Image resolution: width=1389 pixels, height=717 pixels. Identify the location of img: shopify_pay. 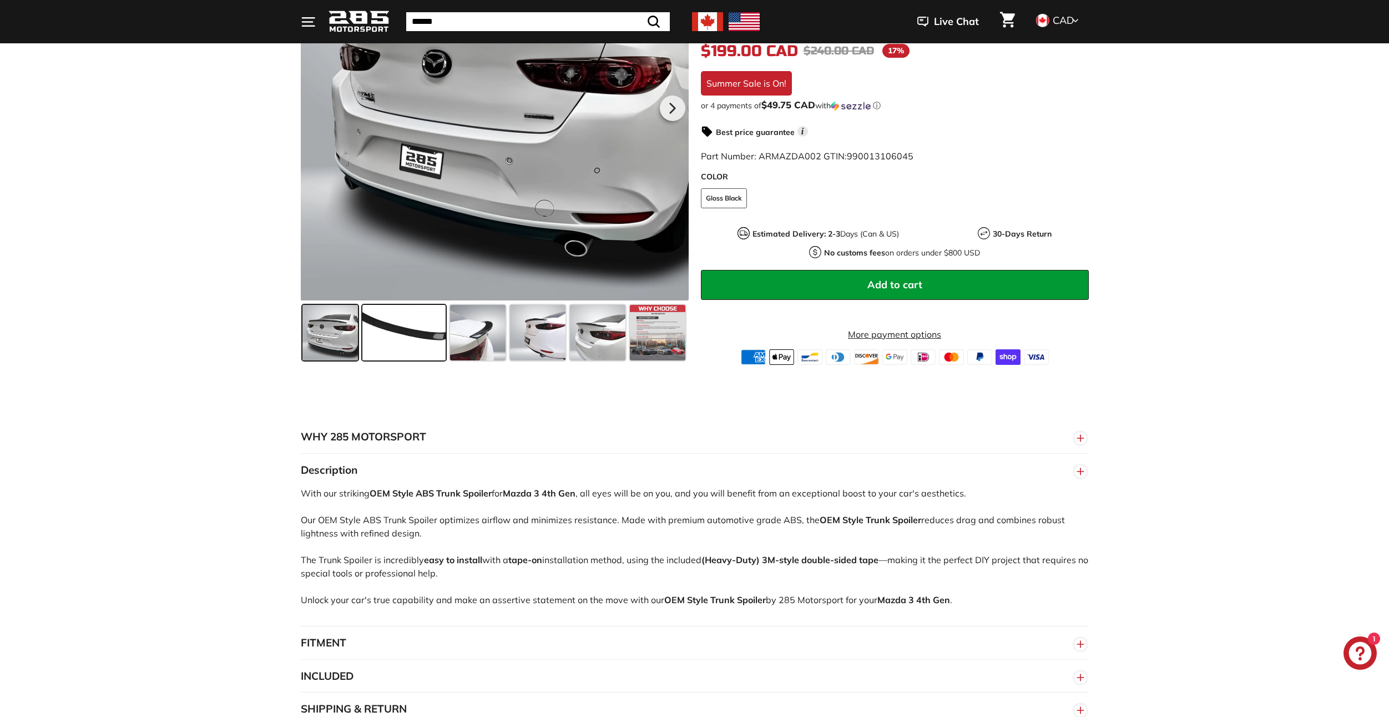
(1008, 357).